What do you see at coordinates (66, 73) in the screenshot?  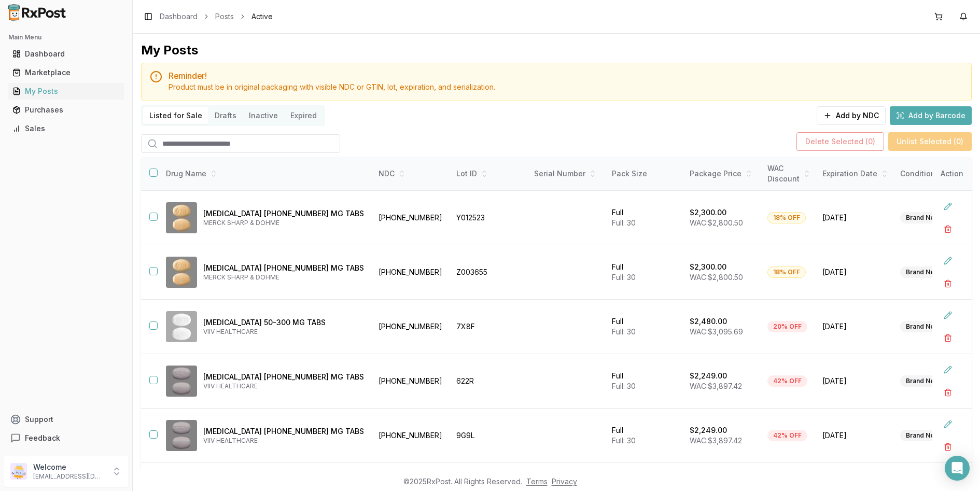 I see `div: Marketplace` at bounding box center [66, 73].